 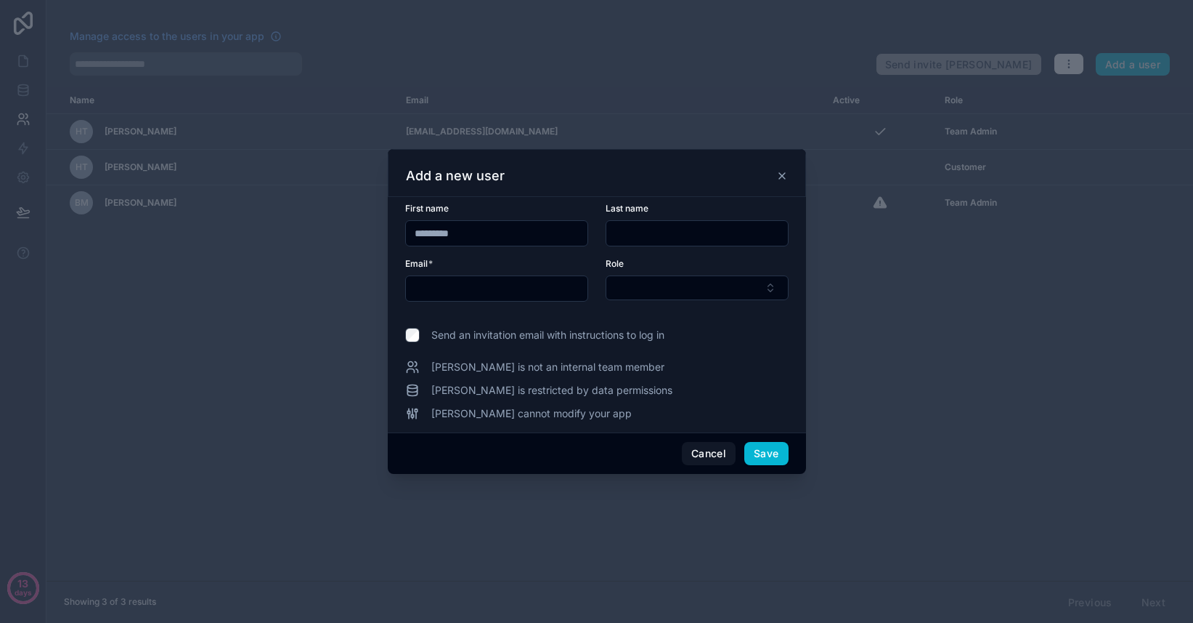 I want to click on h3: Add a new user, so click(x=455, y=176).